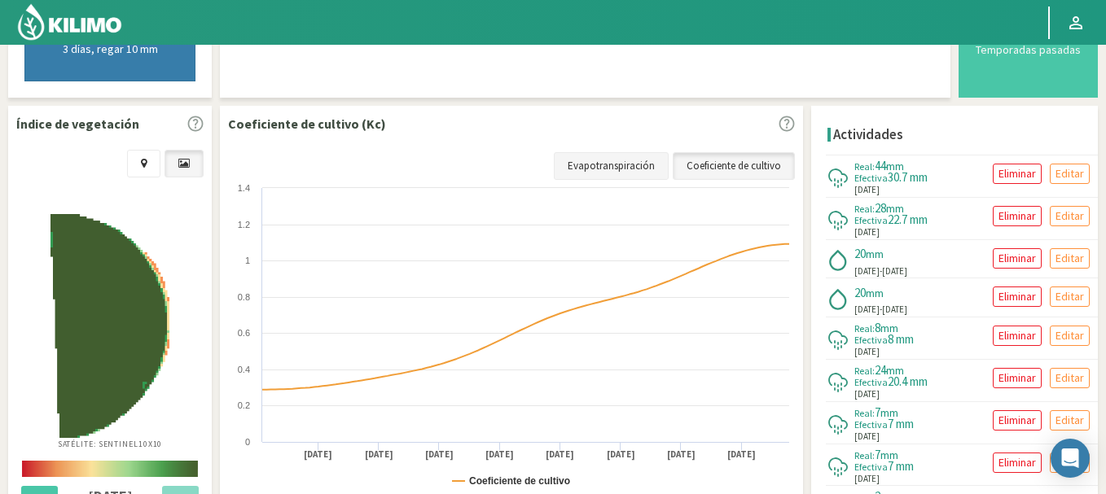  What do you see at coordinates (1070, 458) in the screenshot?
I see `div: Open Intercom Messenger` at bounding box center [1070, 458].